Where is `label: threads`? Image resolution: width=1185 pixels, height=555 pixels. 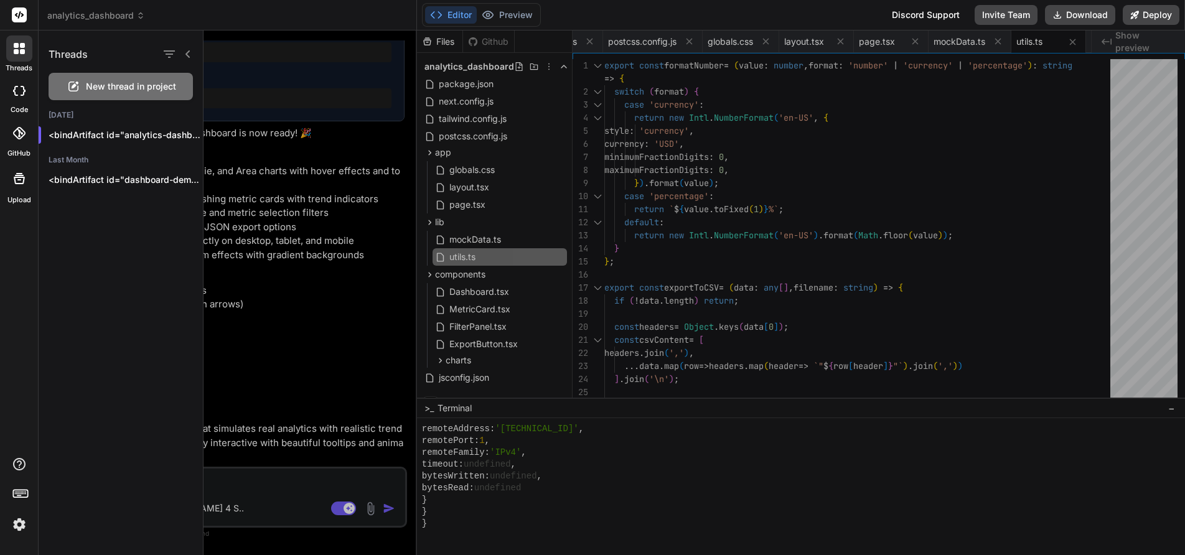 label: threads is located at coordinates (19, 68).